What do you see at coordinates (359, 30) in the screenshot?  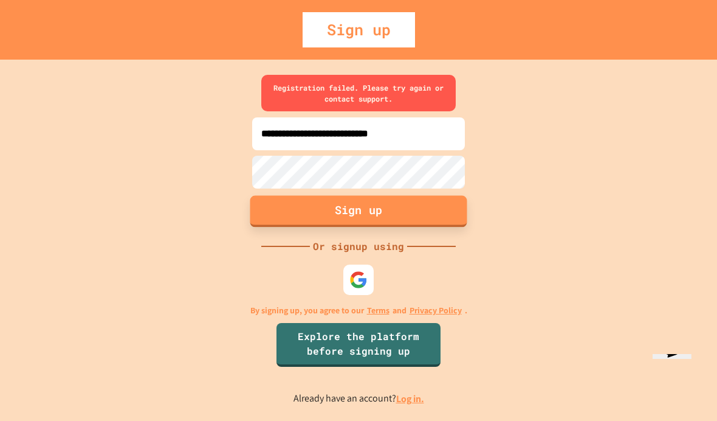 I see `div: Sign up` at bounding box center [359, 30].